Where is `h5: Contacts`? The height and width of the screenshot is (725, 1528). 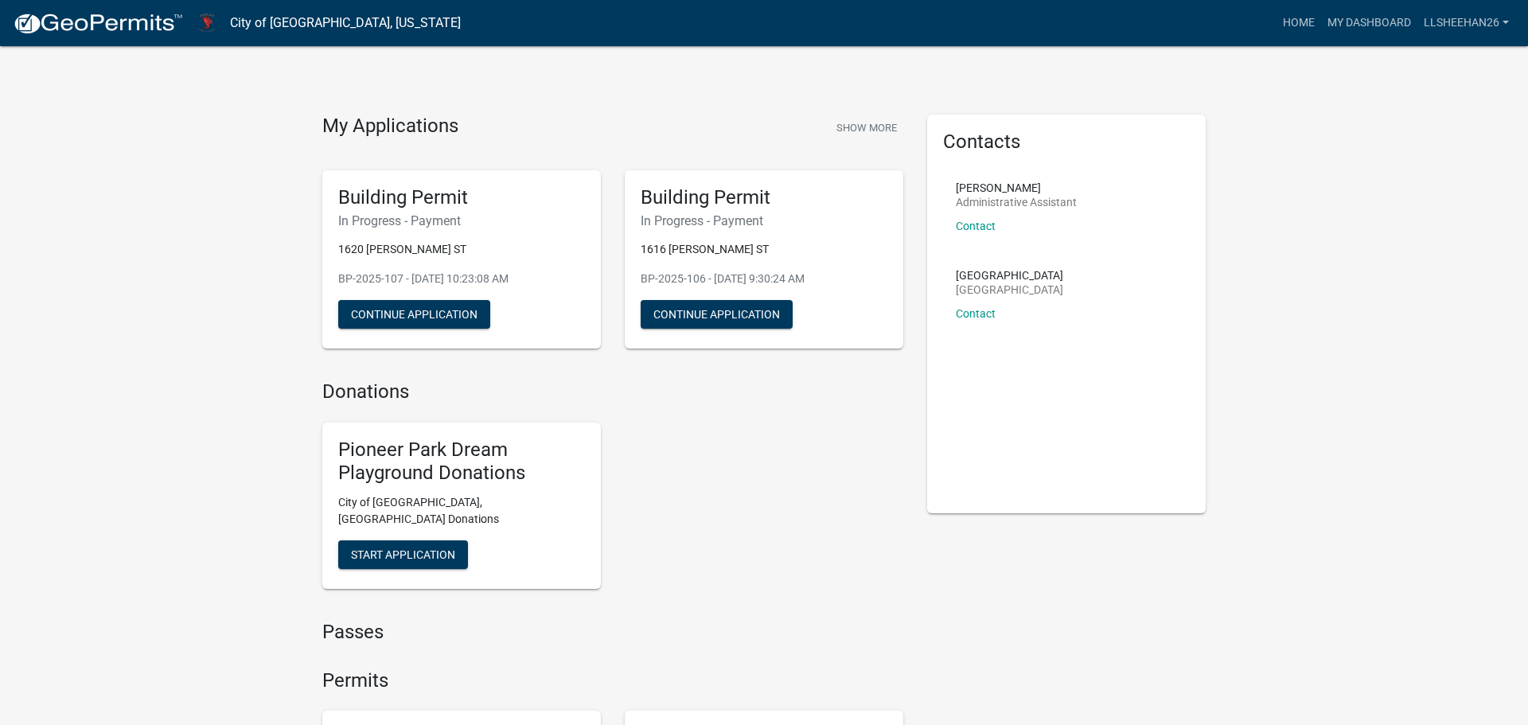
h5: Contacts is located at coordinates (1066, 142).